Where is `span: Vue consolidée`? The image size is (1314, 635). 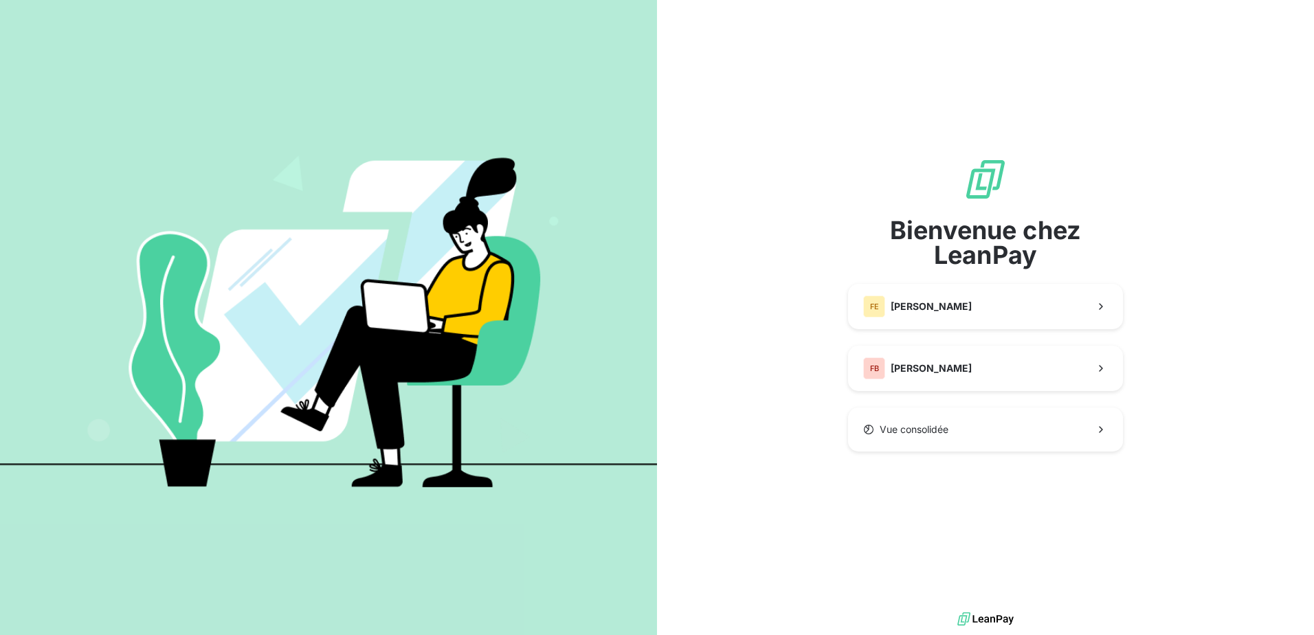
span: Vue consolidée is located at coordinates (914, 430).